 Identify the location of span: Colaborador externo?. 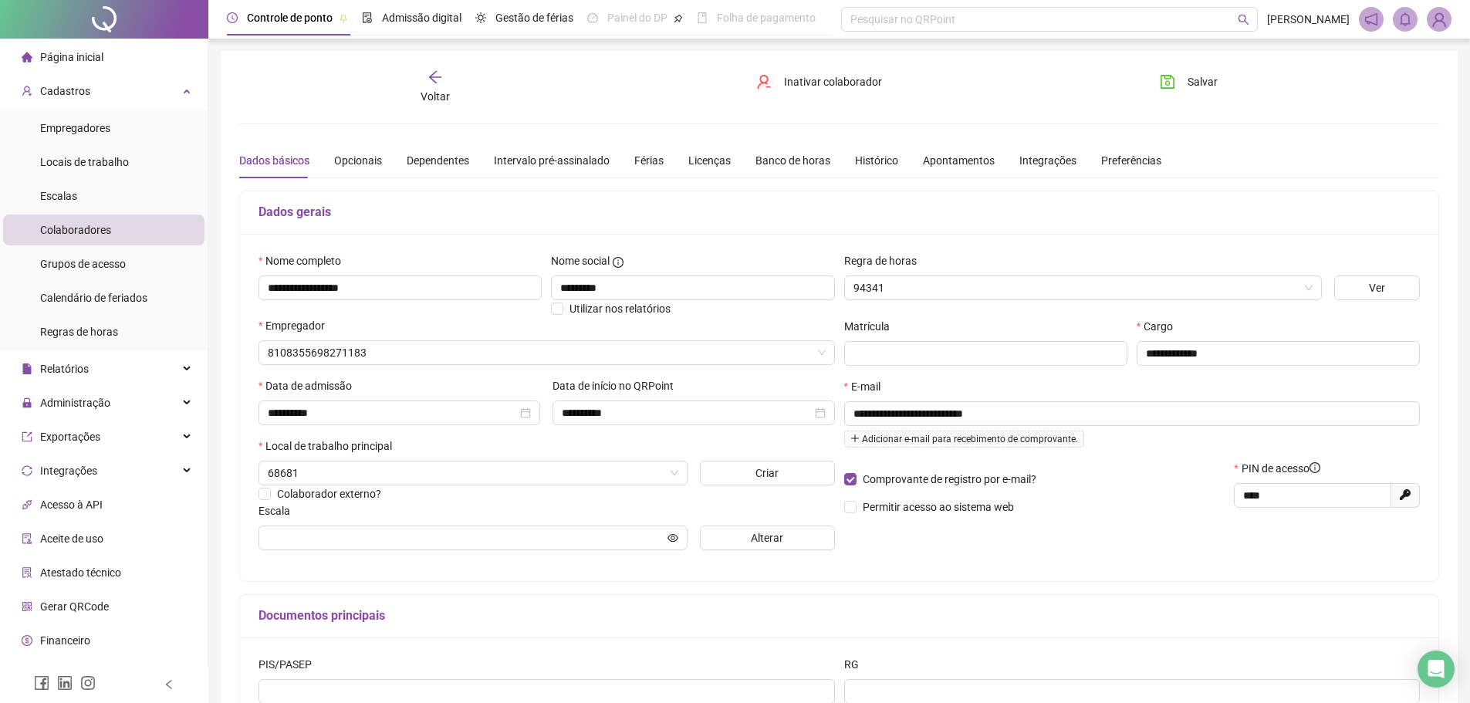
(329, 494).